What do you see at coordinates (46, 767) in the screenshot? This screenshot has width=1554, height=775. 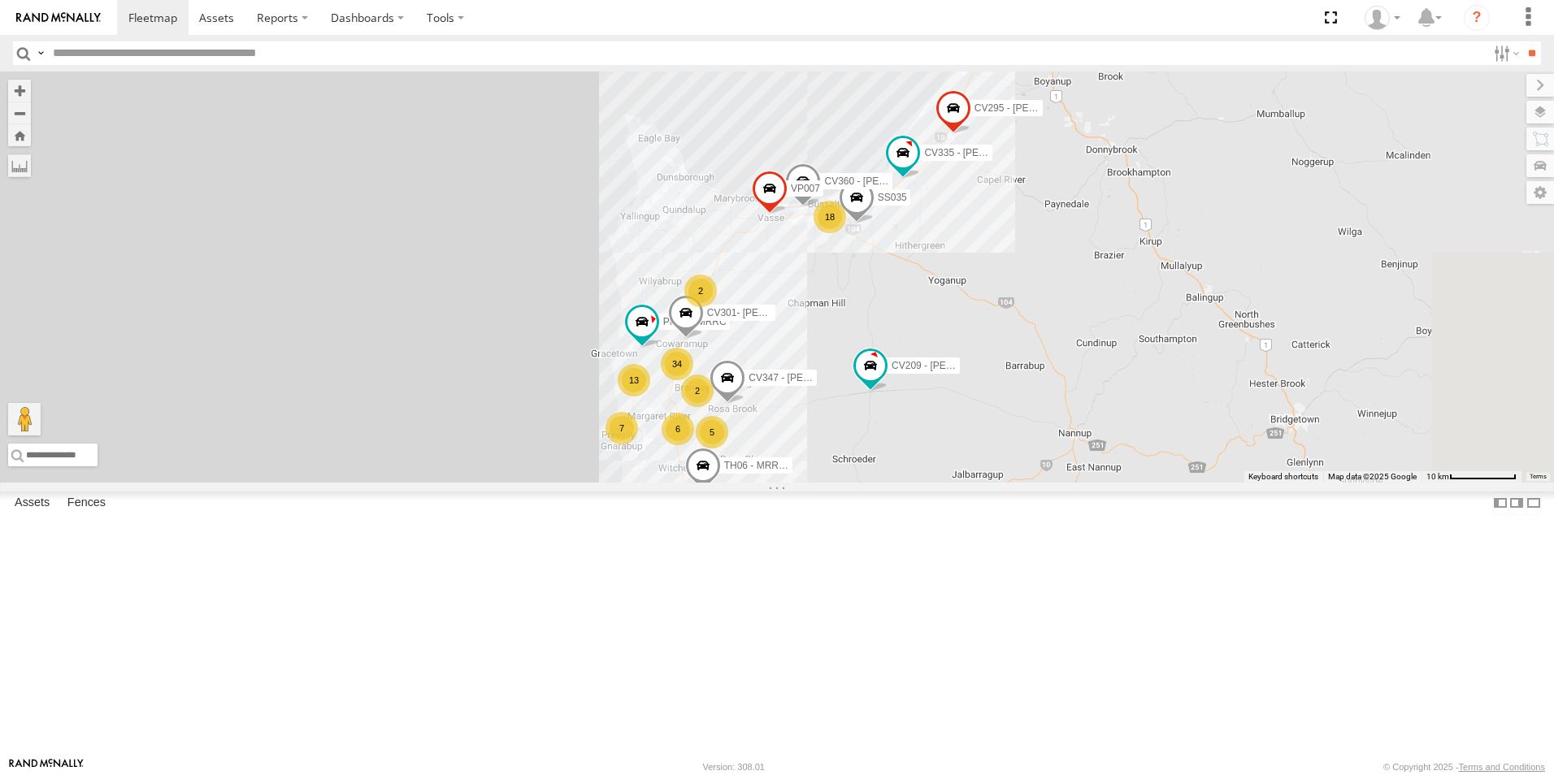 I see `a: Visit our Website` at bounding box center [46, 767].